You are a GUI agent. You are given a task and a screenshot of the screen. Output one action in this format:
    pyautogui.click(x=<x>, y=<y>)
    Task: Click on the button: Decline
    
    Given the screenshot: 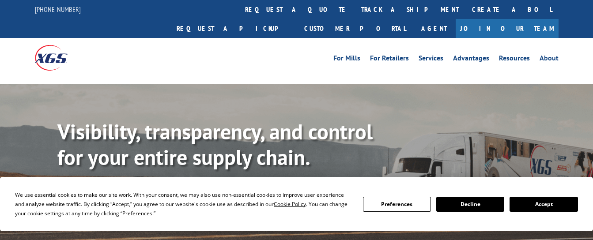 What is the action you would take?
    pyautogui.click(x=470, y=204)
    